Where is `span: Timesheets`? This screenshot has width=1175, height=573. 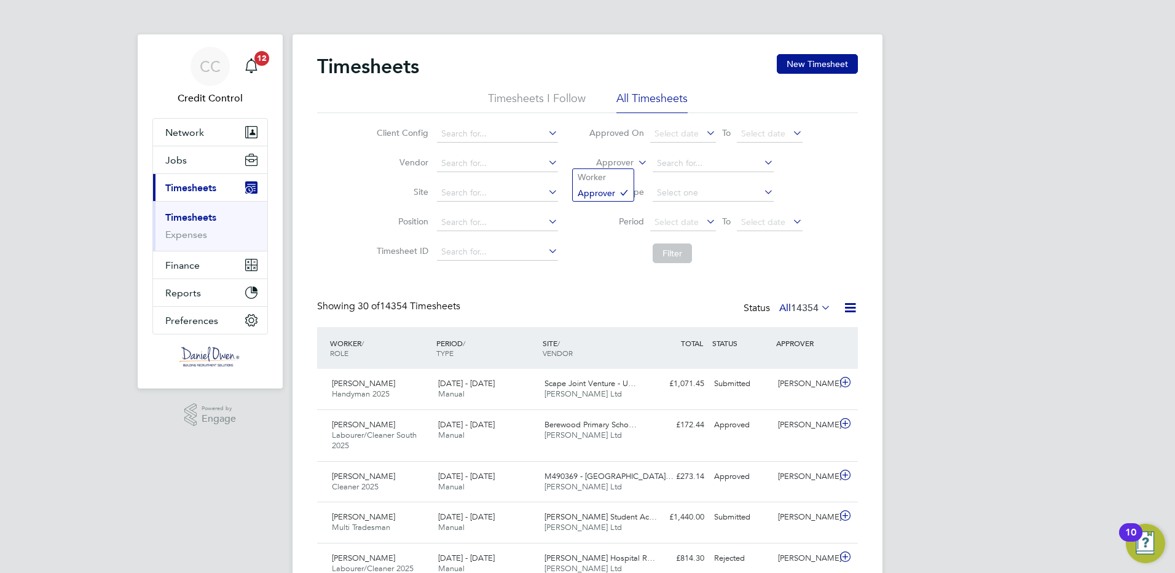
span: Timesheets is located at coordinates (190, 187).